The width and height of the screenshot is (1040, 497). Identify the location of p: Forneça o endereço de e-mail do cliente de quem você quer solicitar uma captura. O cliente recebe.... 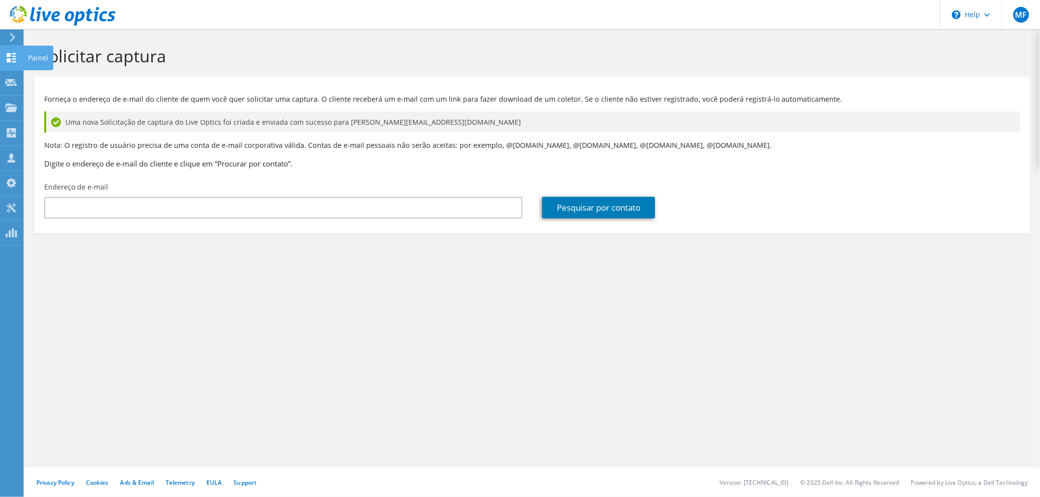
(532, 99).